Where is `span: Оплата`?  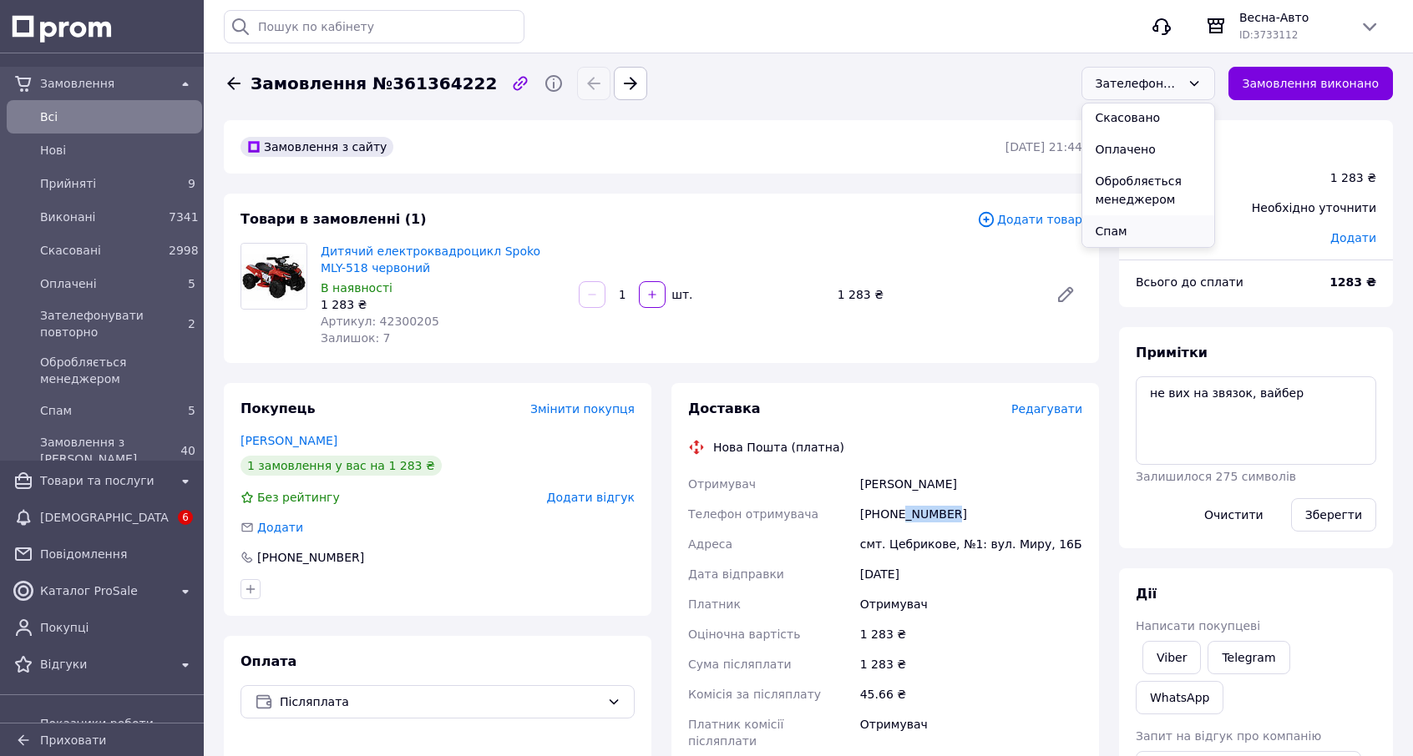 span: Оплата is located at coordinates (268, 661).